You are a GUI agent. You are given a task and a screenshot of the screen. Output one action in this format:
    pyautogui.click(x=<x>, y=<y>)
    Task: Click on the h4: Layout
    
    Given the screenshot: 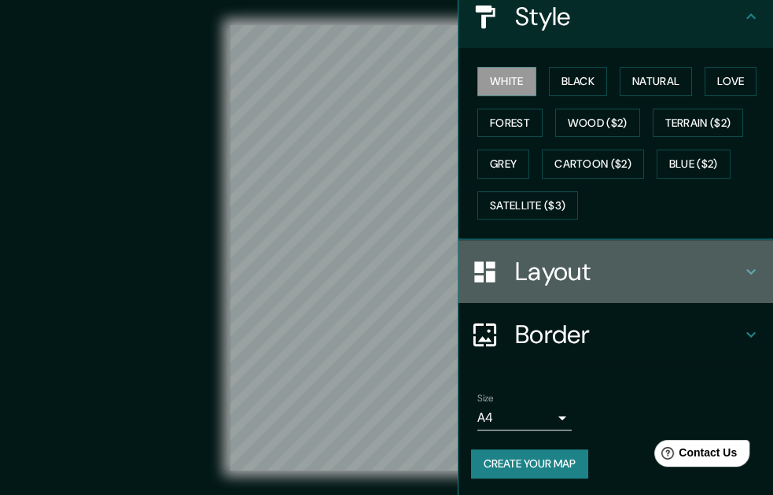 What is the action you would take?
    pyautogui.click(x=629, y=271)
    